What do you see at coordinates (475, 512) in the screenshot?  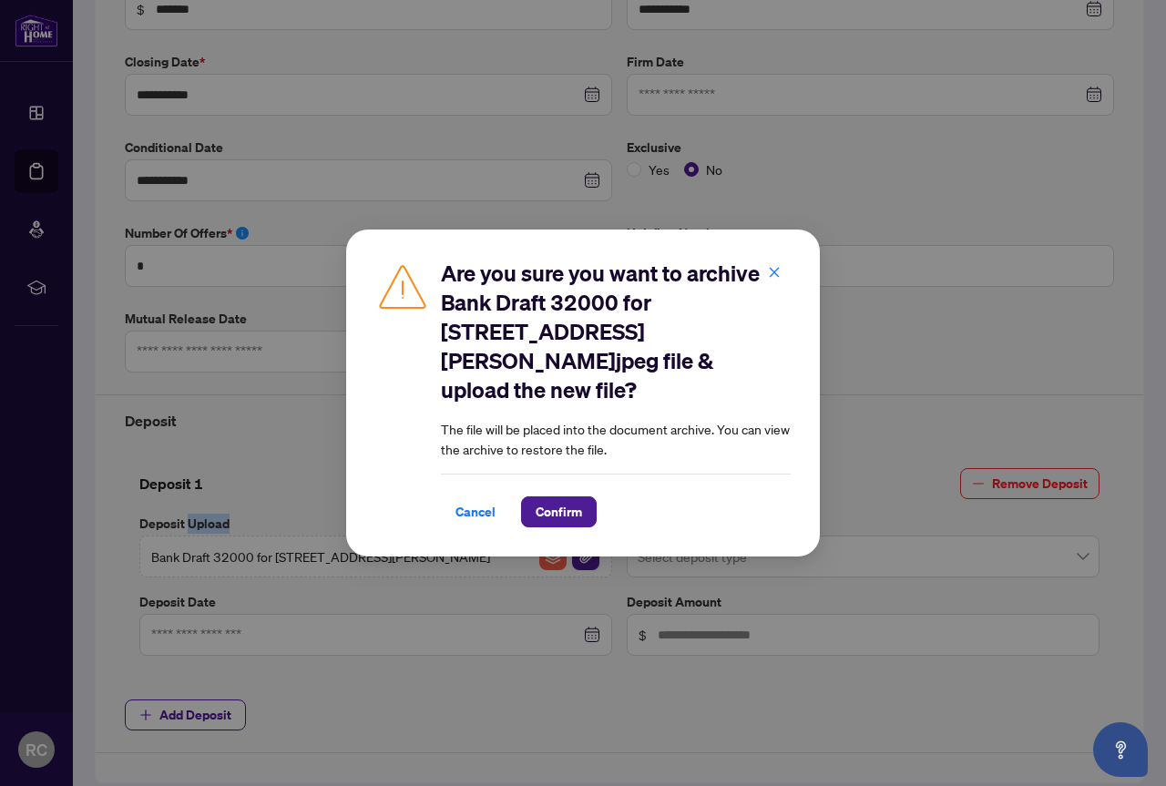 I see `button: Cancel` at bounding box center [475, 512].